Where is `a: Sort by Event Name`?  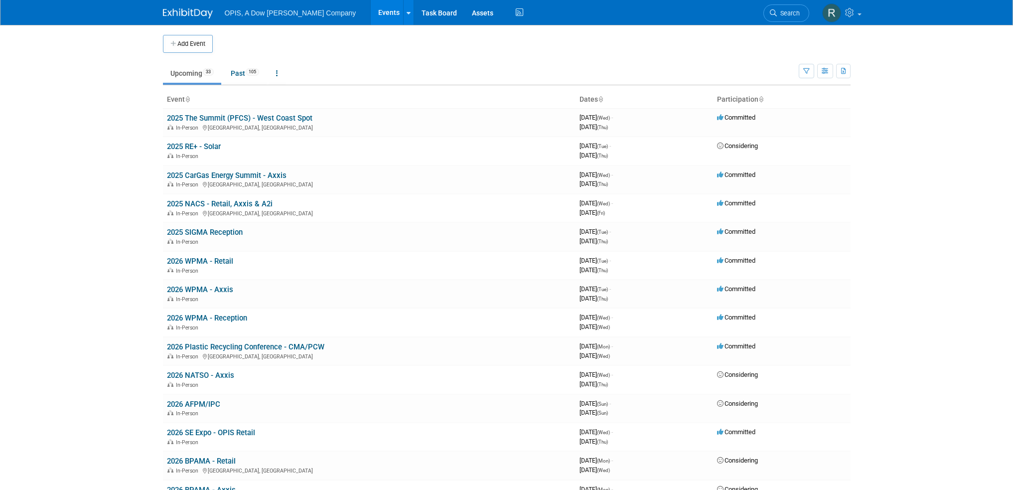 a: Sort by Event Name is located at coordinates (187, 99).